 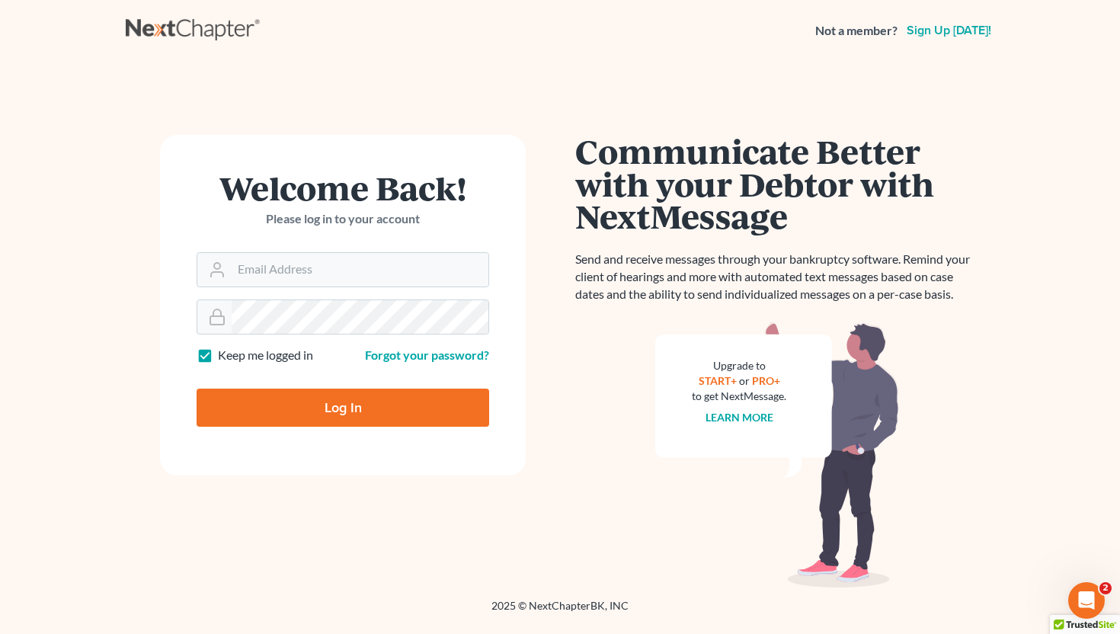 I want to click on p: Please log in to your account, so click(x=343, y=219).